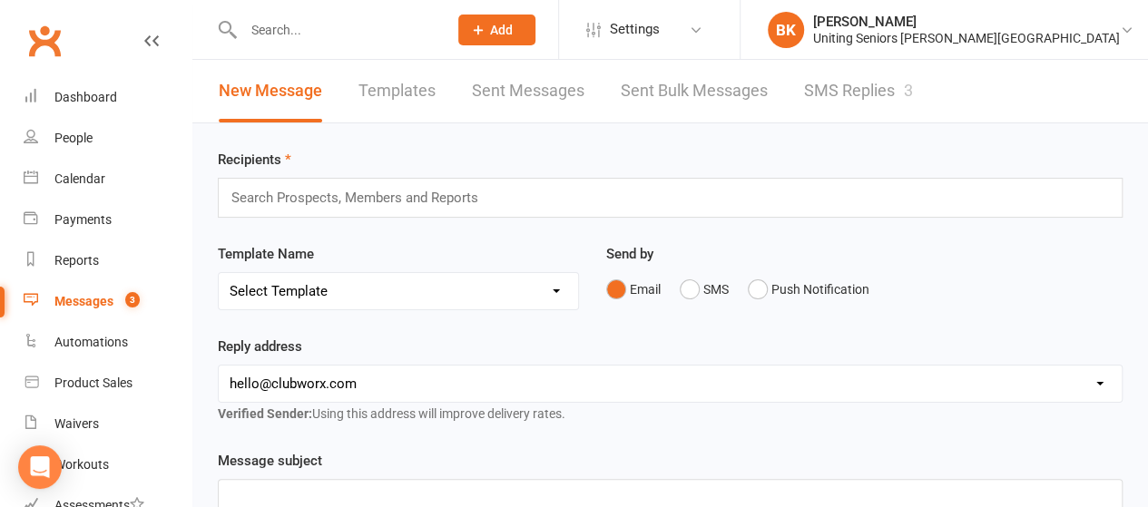 The height and width of the screenshot is (507, 1148). Describe the element at coordinates (132, 299) in the screenshot. I see `span: 3` at that location.